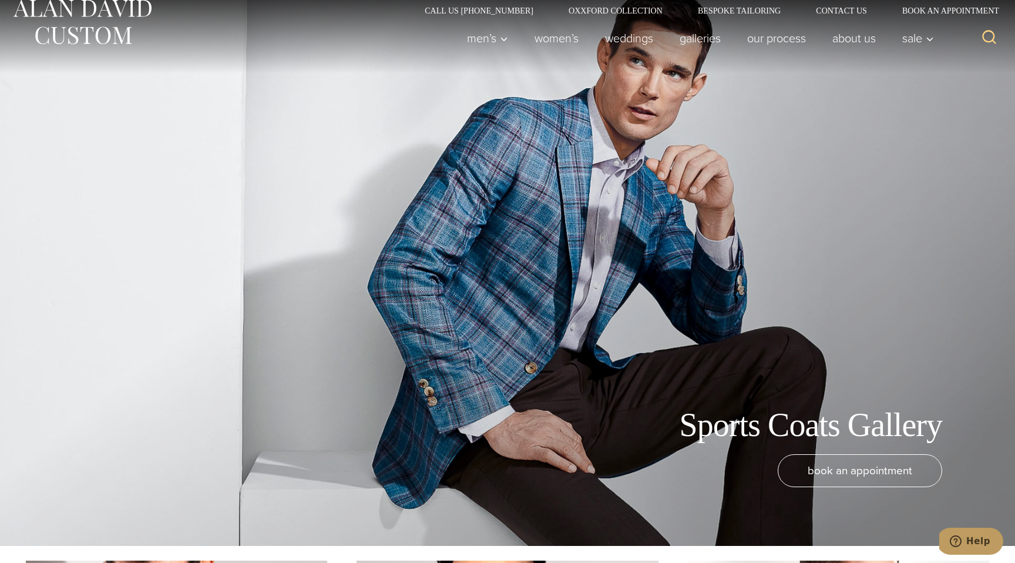 The width and height of the screenshot is (1015, 563). I want to click on button: View Search Form, so click(989, 38).